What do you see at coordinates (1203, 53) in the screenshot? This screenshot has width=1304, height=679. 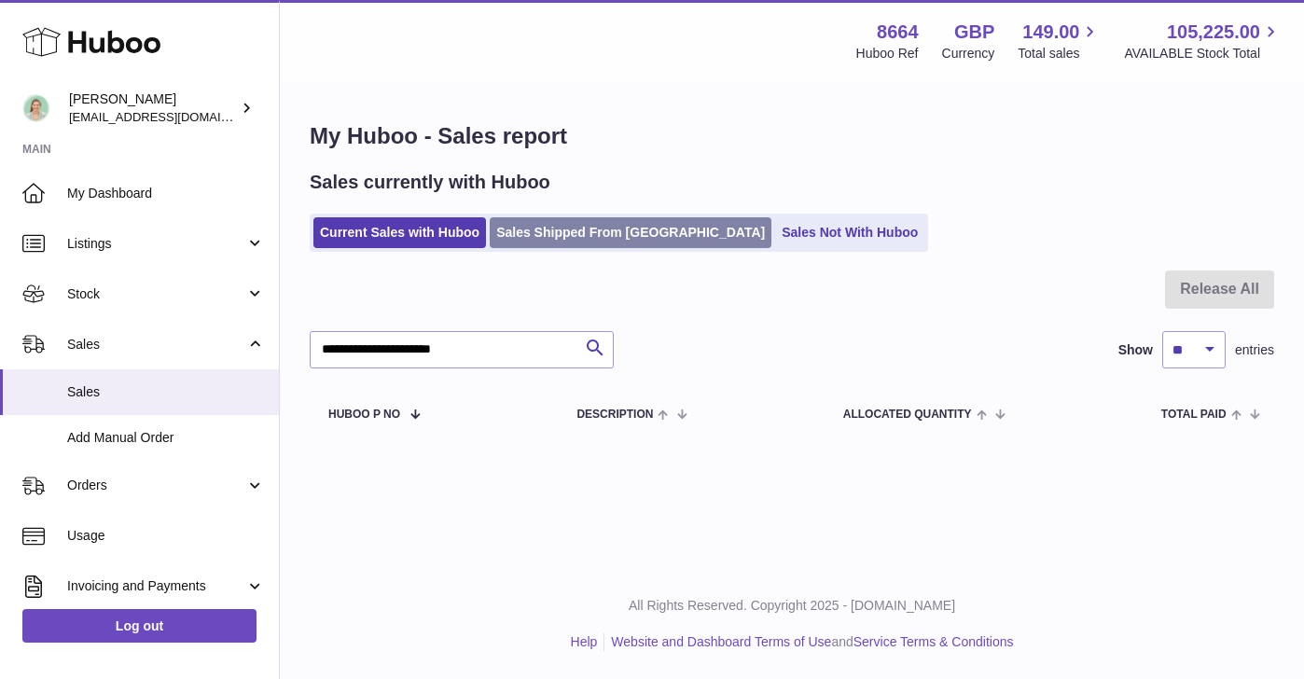 I see `span: AVAILABLE Stock Total` at bounding box center [1203, 53].